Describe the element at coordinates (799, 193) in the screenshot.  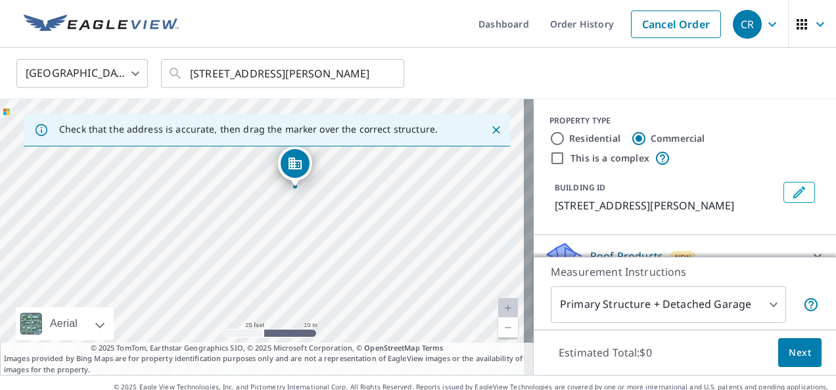
I see `button: Edit building 1` at that location.